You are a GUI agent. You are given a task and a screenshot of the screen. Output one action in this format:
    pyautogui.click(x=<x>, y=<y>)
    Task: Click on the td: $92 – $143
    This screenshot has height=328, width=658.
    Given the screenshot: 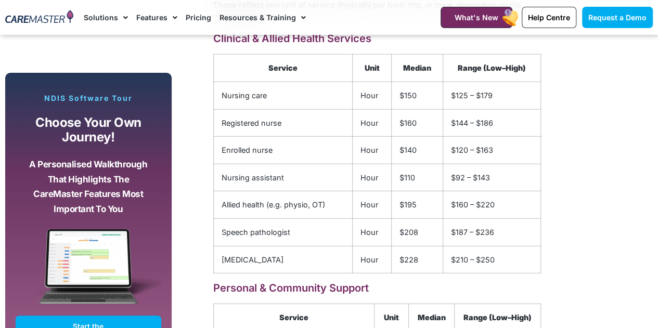 What is the action you would take?
    pyautogui.click(x=491, y=177)
    